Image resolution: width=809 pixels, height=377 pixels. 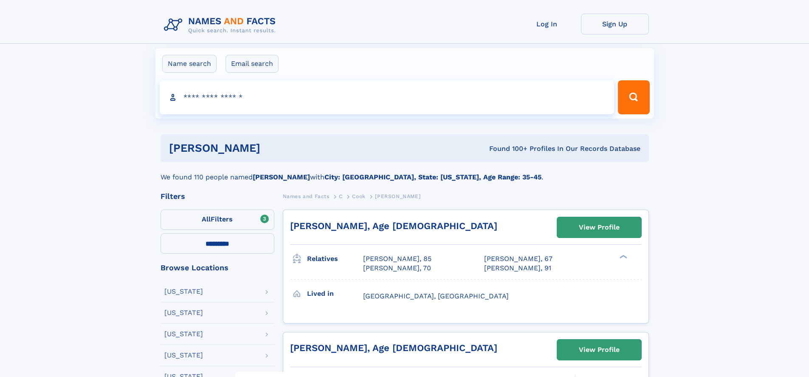 I want to click on a: C, so click(x=341, y=196).